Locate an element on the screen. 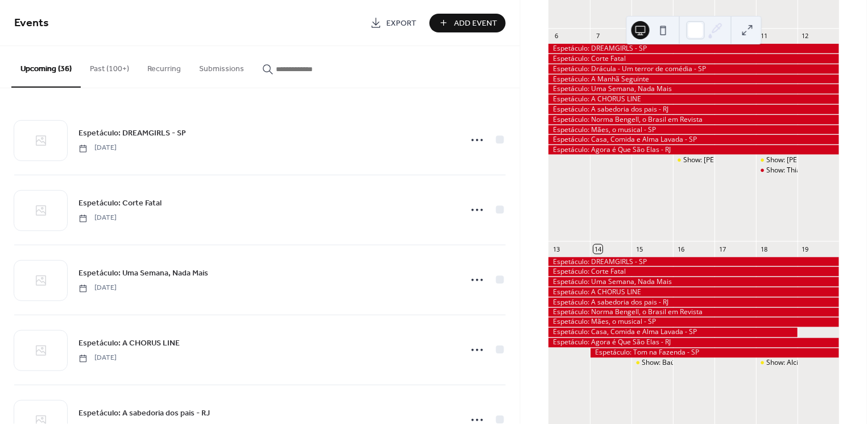  a: Espetáculo: DREAMGIRLS - SP is located at coordinates (132, 133).